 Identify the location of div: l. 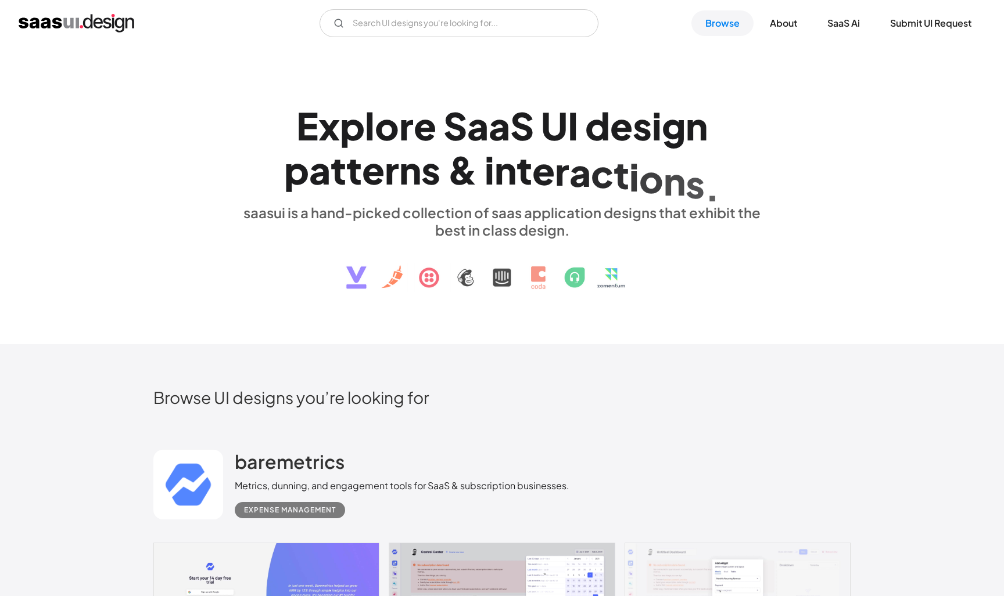
(369, 125).